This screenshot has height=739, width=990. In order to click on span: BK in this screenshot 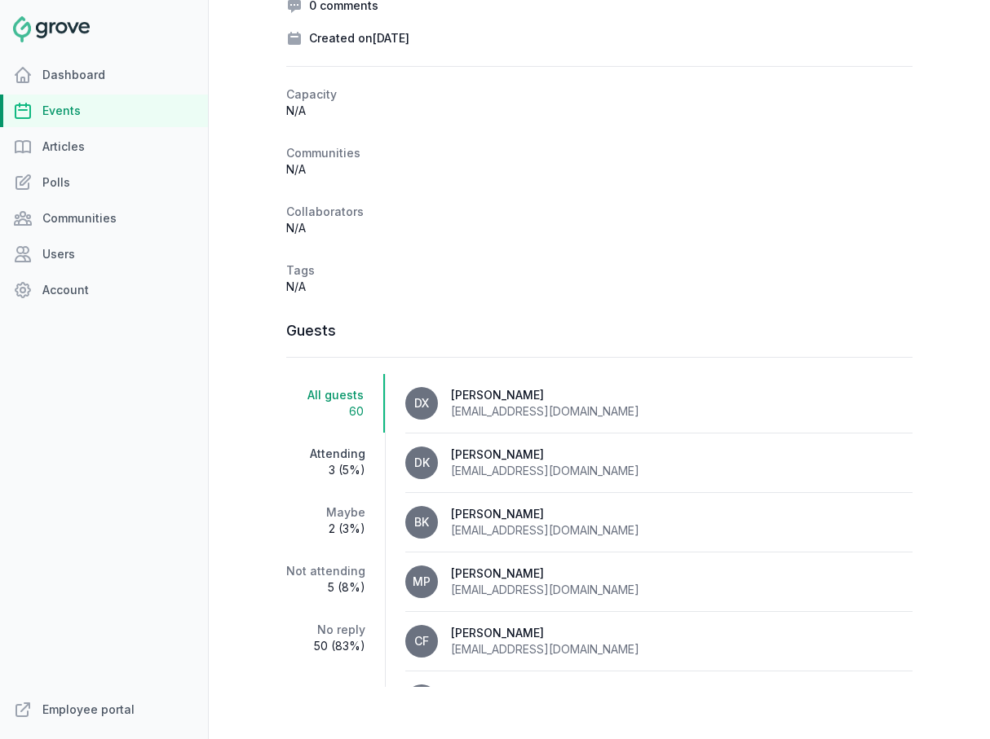, I will do `click(422, 523)`.